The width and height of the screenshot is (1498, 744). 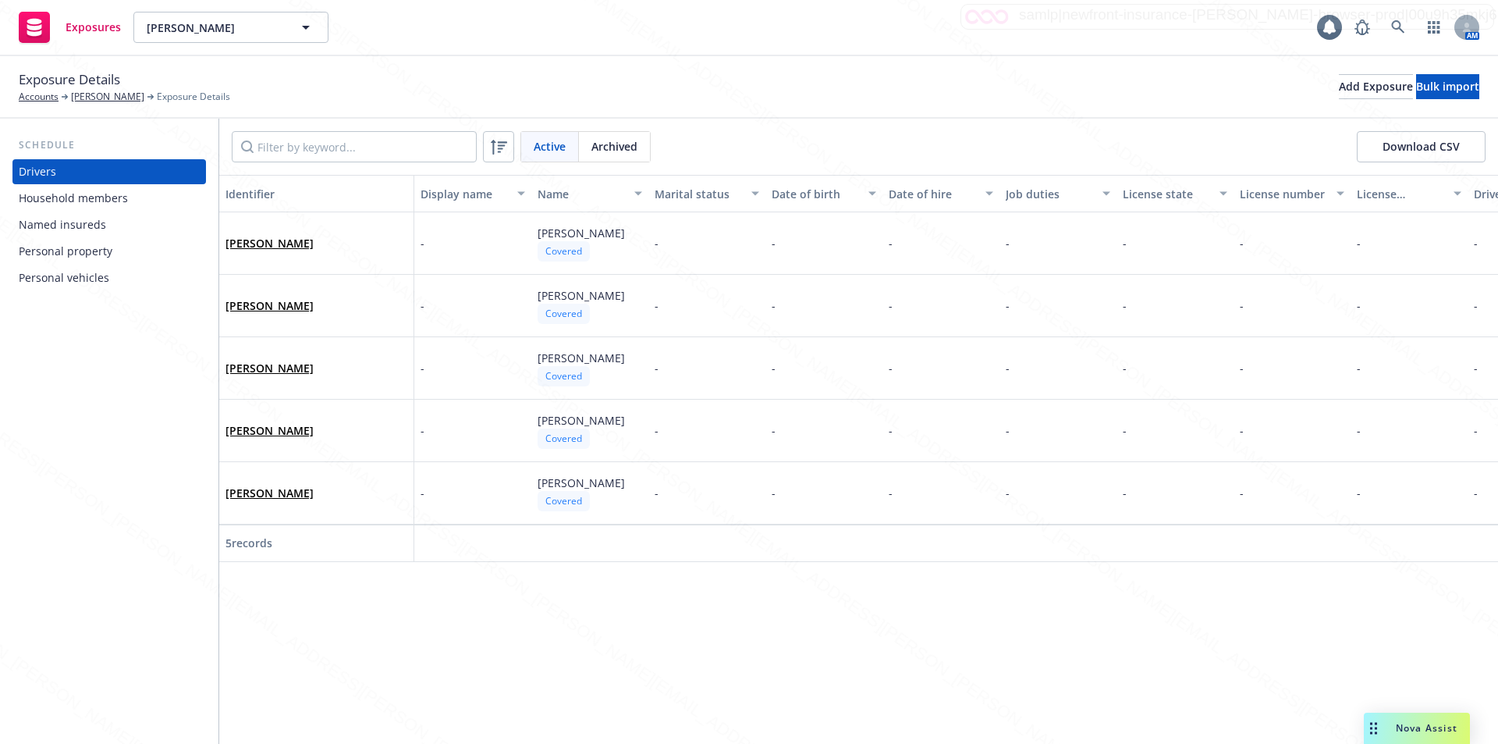 What do you see at coordinates (354, 147) in the screenshot?
I see `input: Filter by keyword...` at bounding box center [354, 147].